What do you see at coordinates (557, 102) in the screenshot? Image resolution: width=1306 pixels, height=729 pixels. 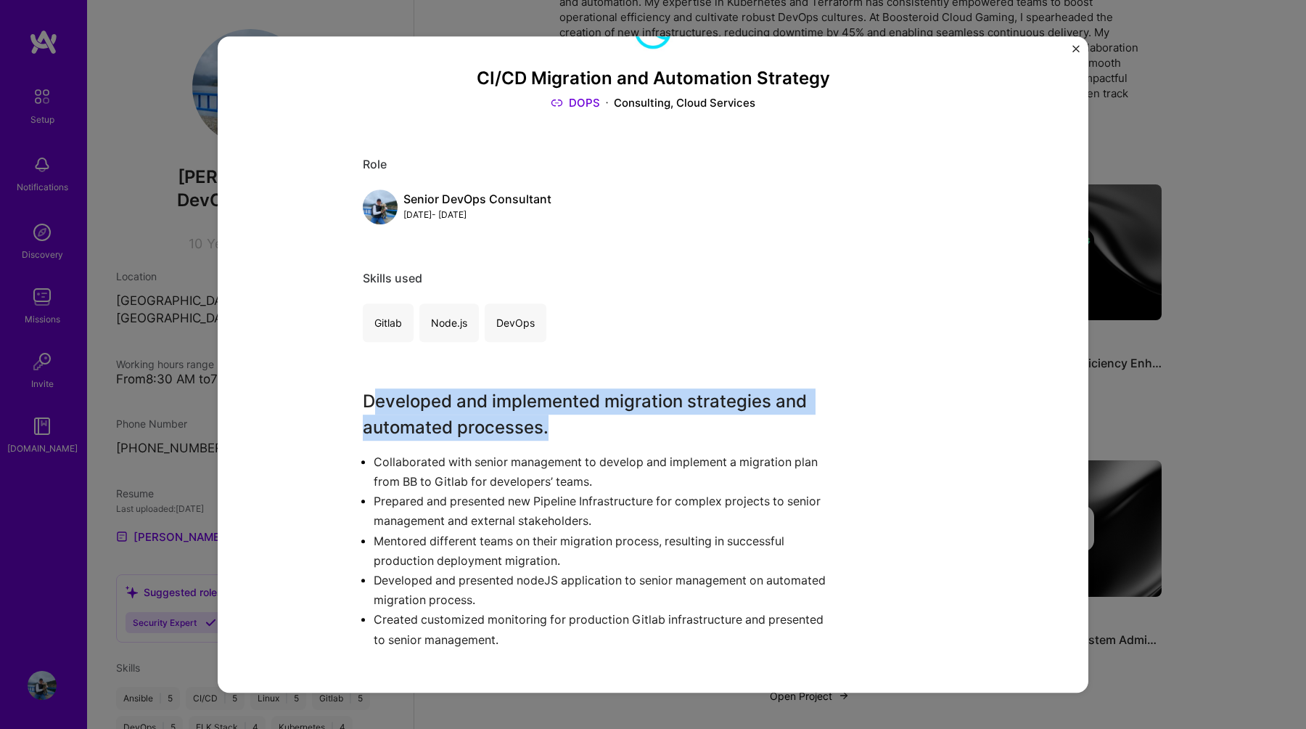 I see `img: Link` at bounding box center [557, 102].